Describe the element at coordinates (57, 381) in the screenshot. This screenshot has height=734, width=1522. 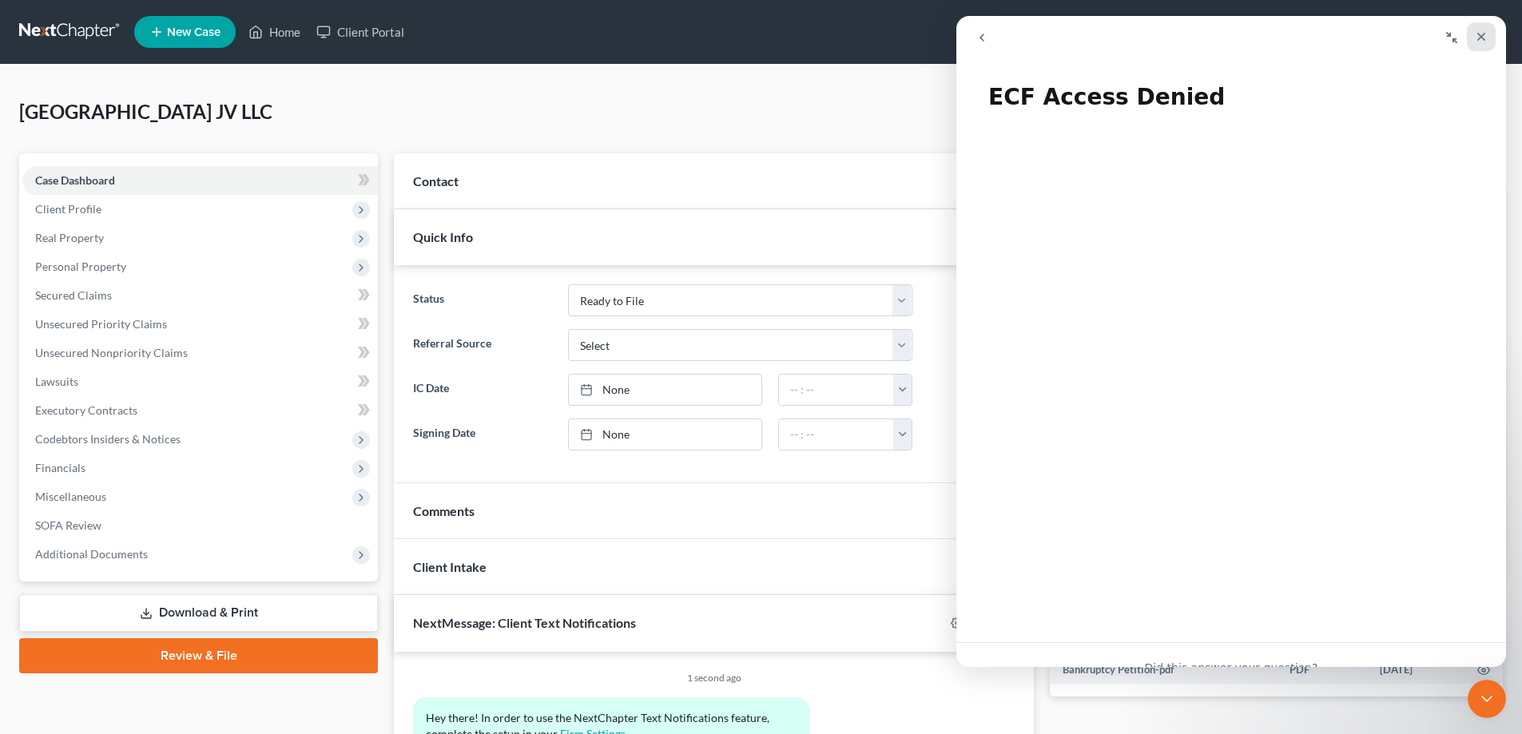
I see `span: Lawsuits` at that location.